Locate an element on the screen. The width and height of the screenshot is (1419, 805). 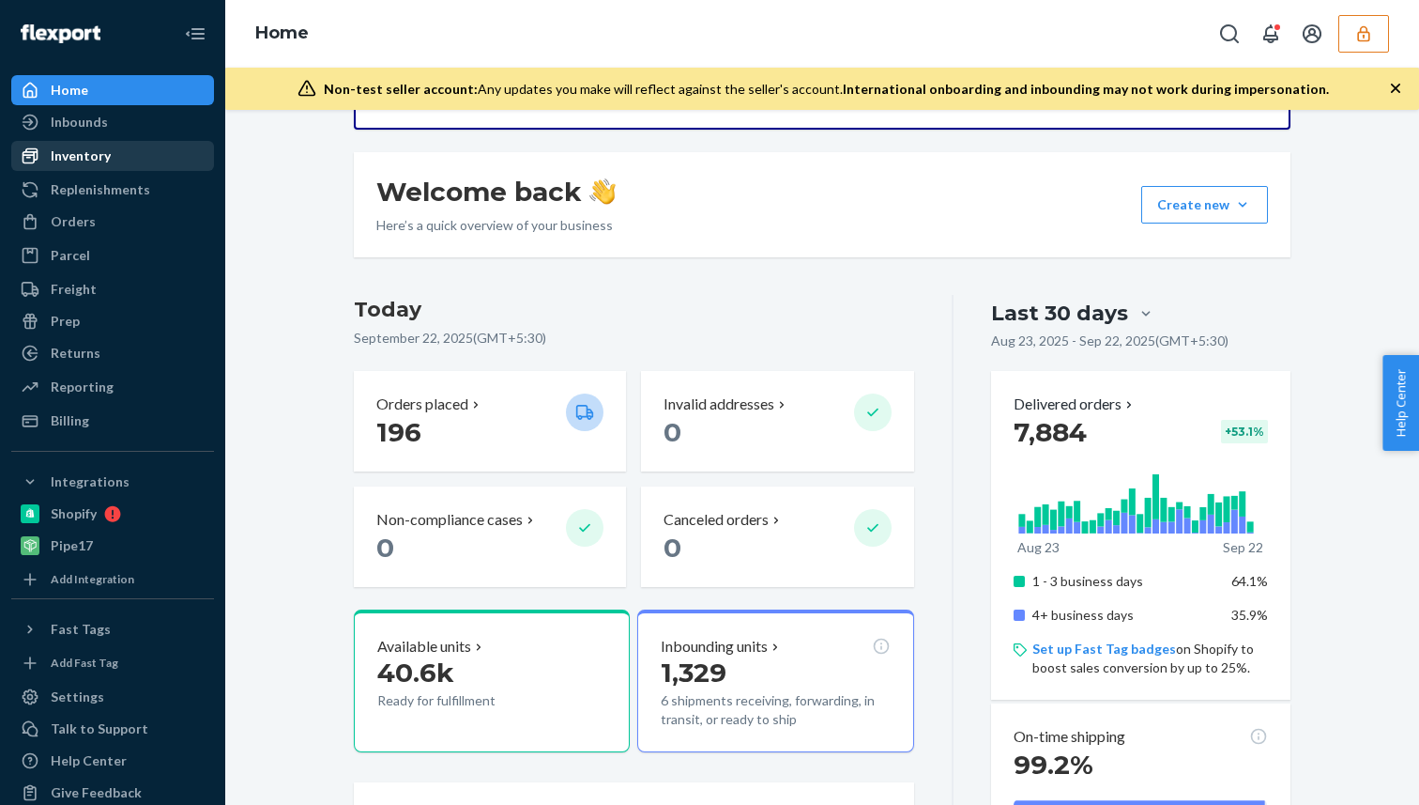
div: Returns is located at coordinates (75, 353).